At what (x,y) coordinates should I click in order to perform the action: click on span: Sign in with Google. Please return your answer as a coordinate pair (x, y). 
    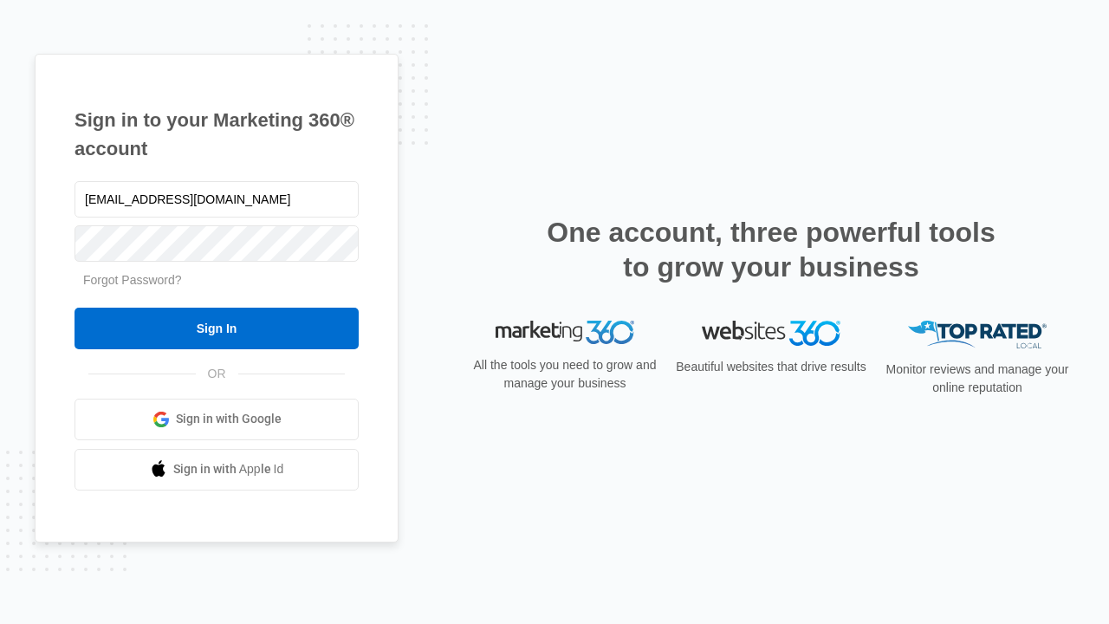
    Looking at the image, I should click on (229, 418).